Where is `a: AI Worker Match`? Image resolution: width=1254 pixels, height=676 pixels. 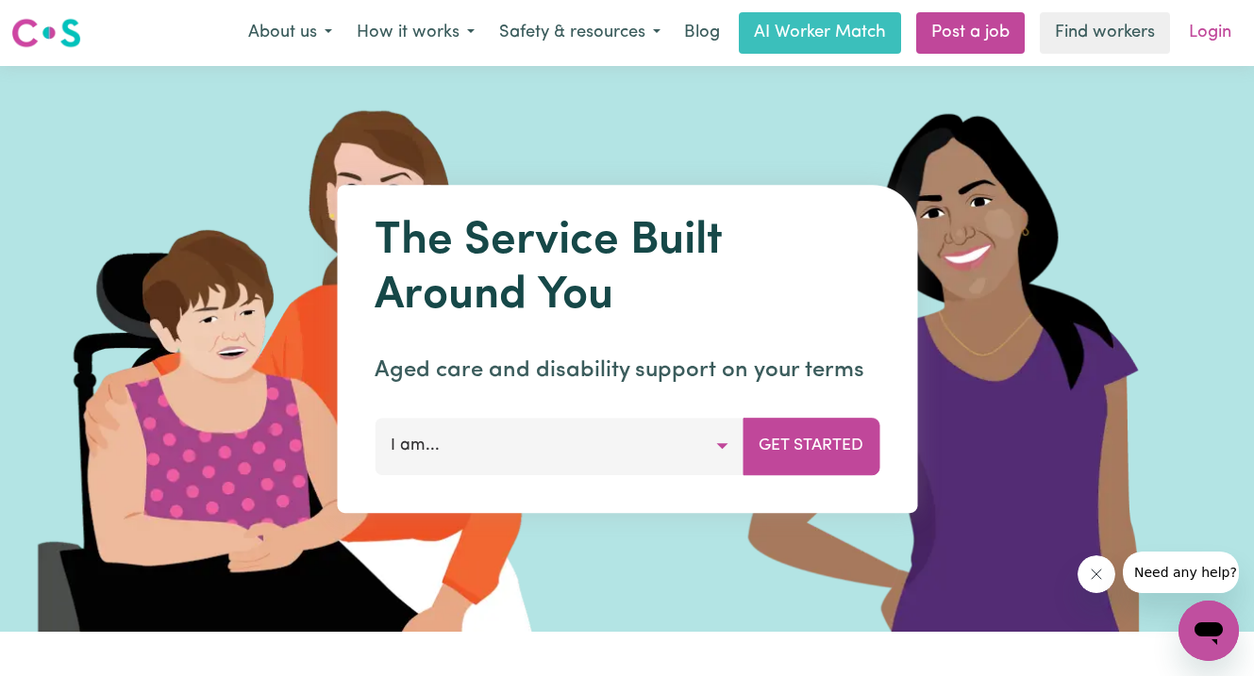 a: AI Worker Match is located at coordinates (820, 33).